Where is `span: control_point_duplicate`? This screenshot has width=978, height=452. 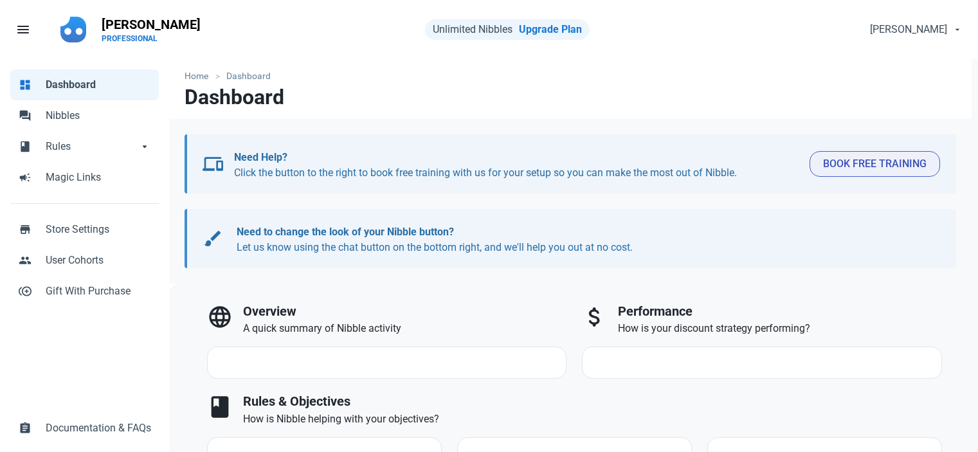
span: control_point_duplicate is located at coordinates (25, 290).